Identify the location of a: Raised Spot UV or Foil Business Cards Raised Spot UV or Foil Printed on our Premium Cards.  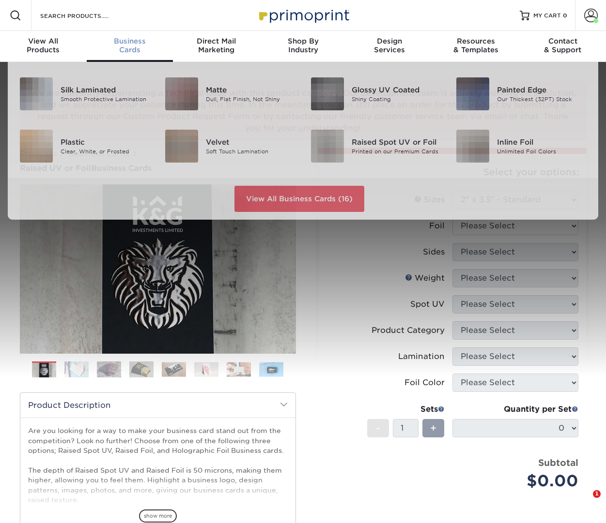
(376, 146).